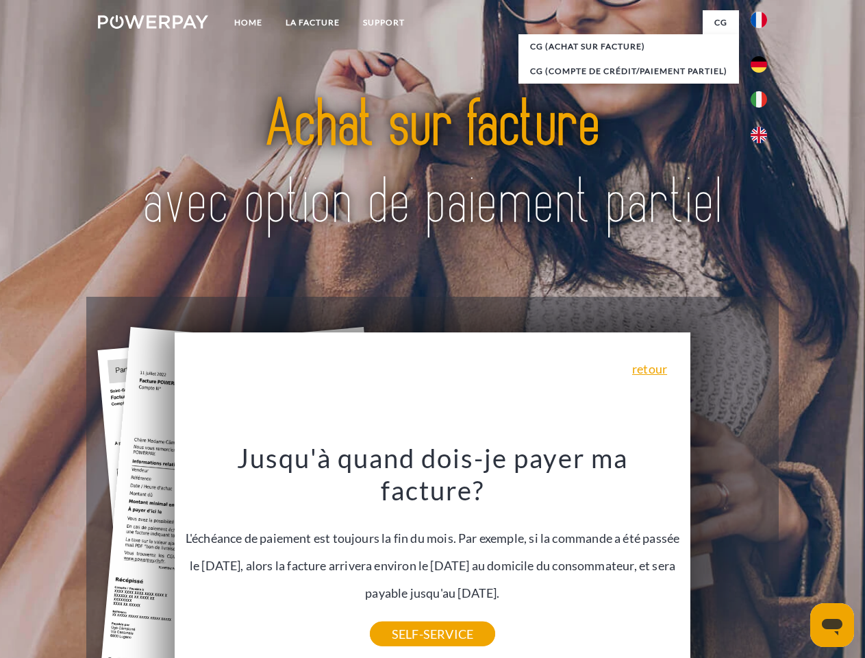  I want to click on a: retour, so click(650, 369).